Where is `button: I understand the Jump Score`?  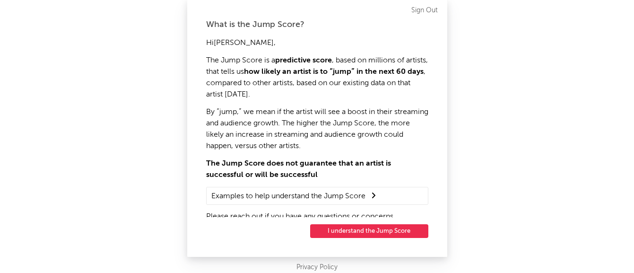 button: I understand the Jump Score is located at coordinates (369, 231).